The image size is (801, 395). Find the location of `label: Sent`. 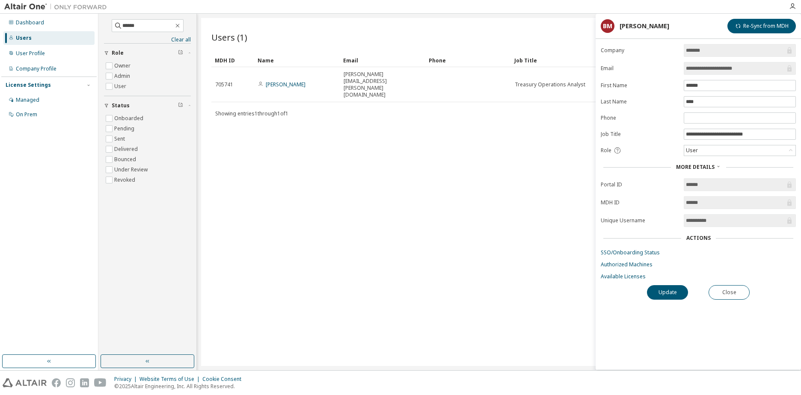

label: Sent is located at coordinates (120, 139).